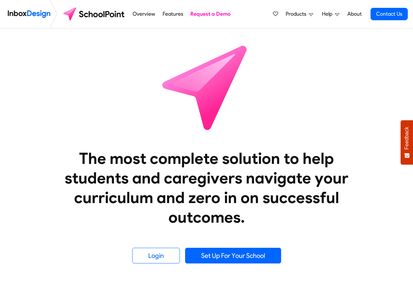  Describe the element at coordinates (297, 14) in the screenshot. I see `span: Products` at that location.